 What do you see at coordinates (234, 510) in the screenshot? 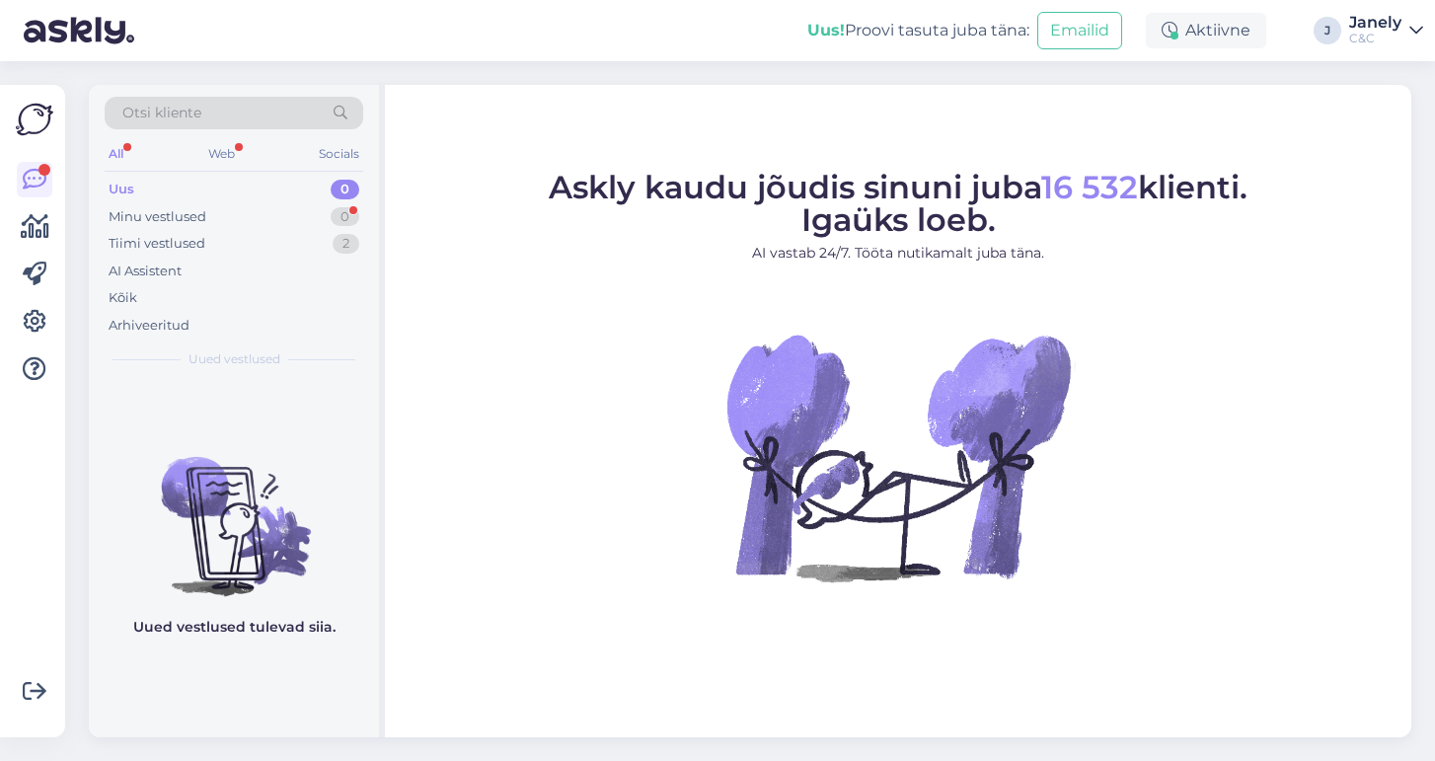
I see `img: No chats` at bounding box center [234, 510].